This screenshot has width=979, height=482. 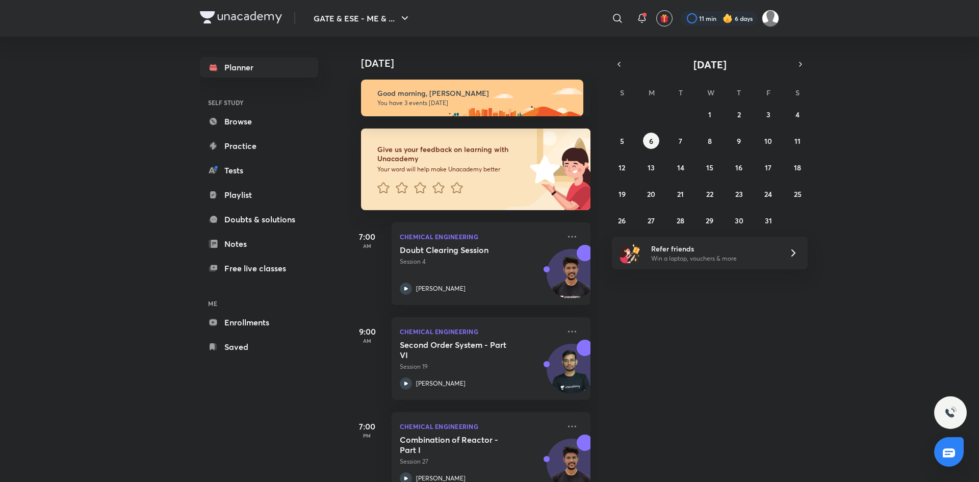 What do you see at coordinates (463, 350) in the screenshot?
I see `h5: Second Order System - Part VI` at bounding box center [463, 350].